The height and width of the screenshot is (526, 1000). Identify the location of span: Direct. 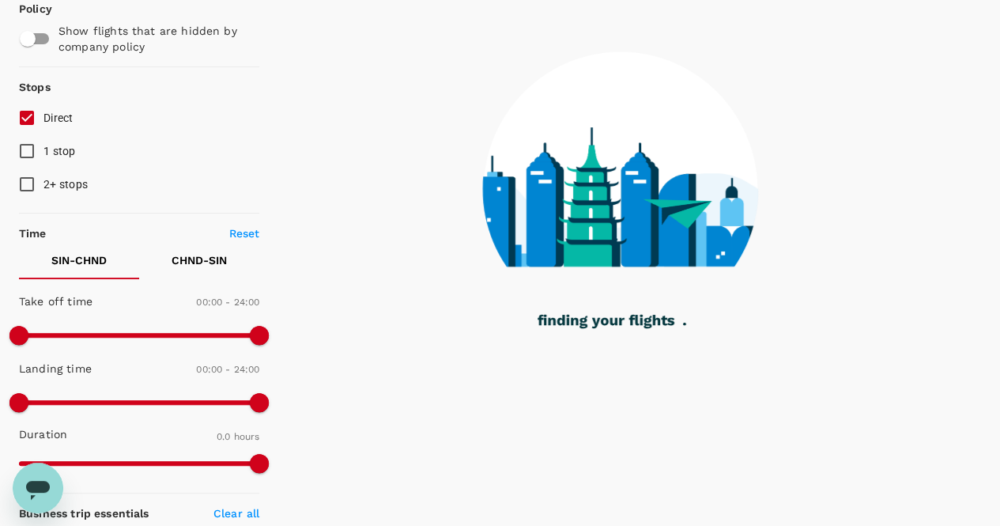
(59, 118).